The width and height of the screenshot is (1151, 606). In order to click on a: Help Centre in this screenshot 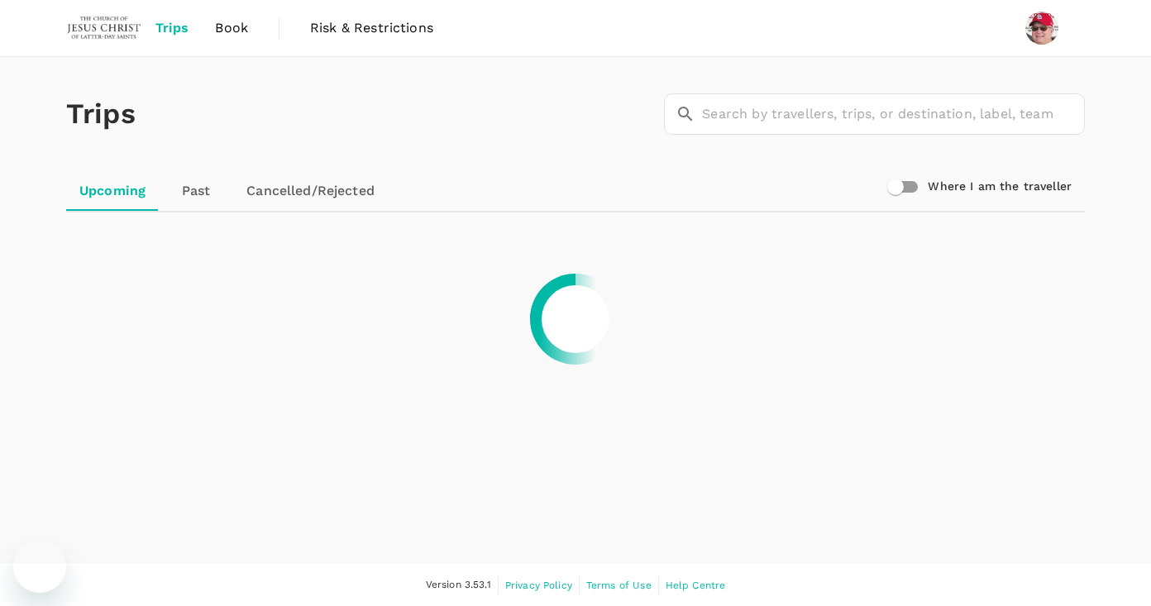, I will do `click(695, 585)`.